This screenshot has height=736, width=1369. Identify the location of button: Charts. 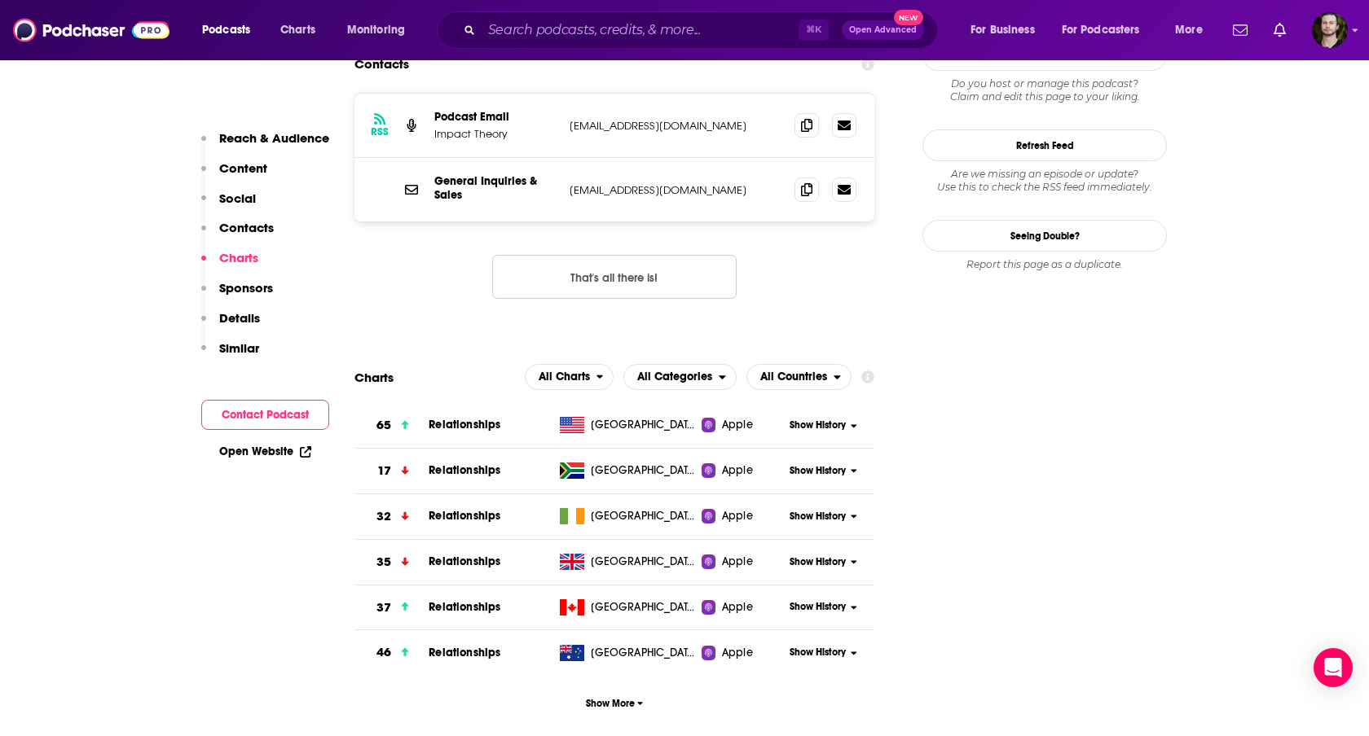
(230, 265).